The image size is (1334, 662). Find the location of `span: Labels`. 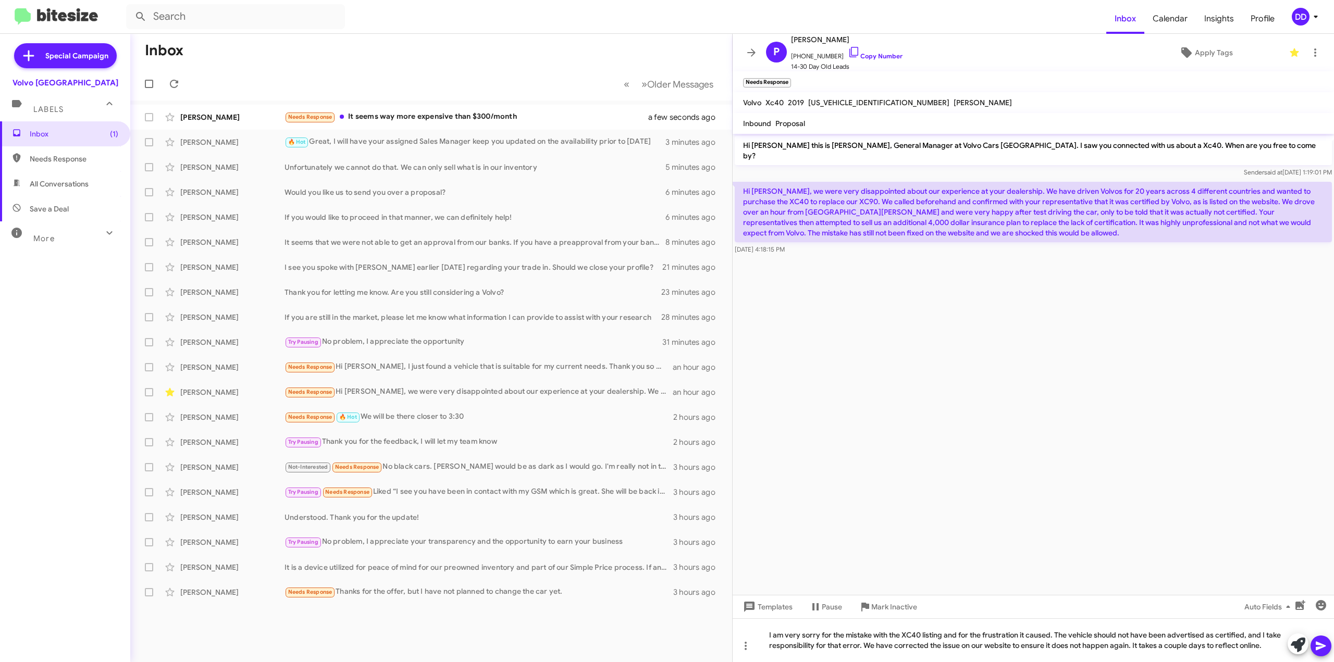

span: Labels is located at coordinates (48, 109).